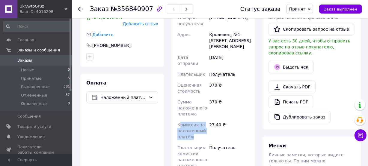  What do you see at coordinates (31, 78) in the screenshot?
I see `span: Принятые` at bounding box center [31, 78].